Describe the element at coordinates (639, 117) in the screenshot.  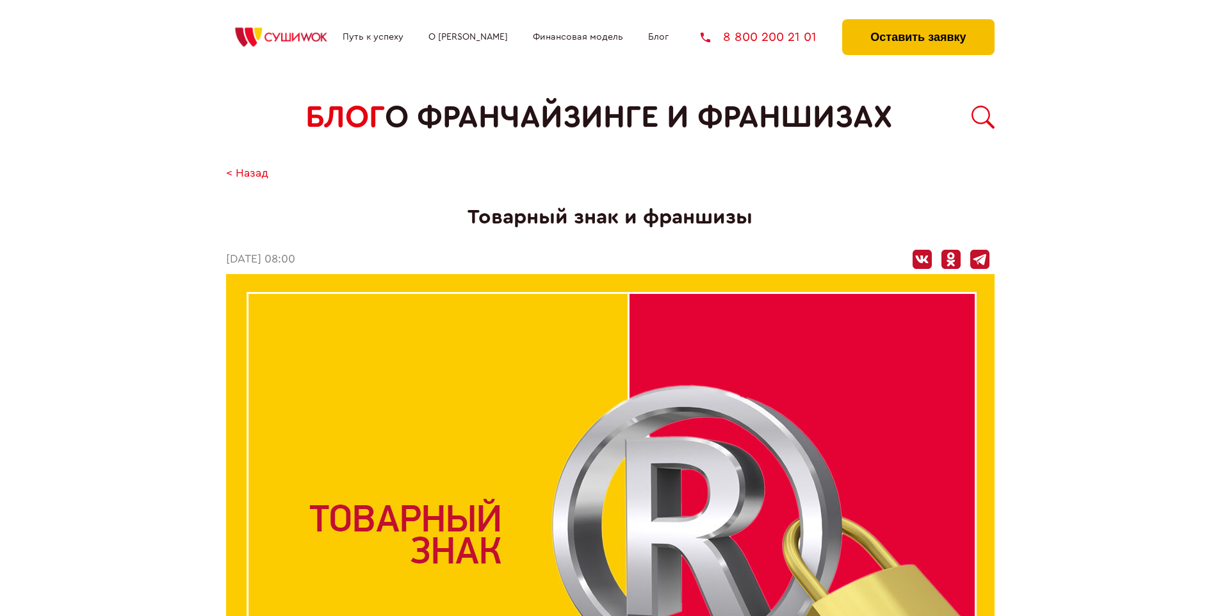
I see `span: о франчайзинге и франшизах` at that location.